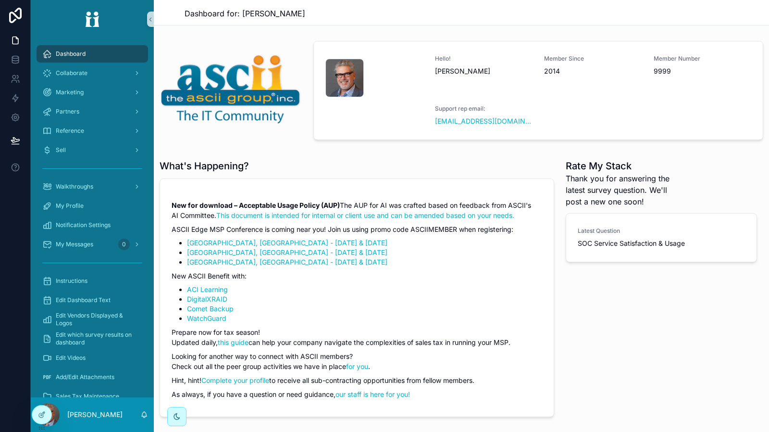 Image resolution: width=769 pixels, height=432 pixels. Describe the element at coordinates (92, 73) in the screenshot. I see `a: Collaborate` at that location.